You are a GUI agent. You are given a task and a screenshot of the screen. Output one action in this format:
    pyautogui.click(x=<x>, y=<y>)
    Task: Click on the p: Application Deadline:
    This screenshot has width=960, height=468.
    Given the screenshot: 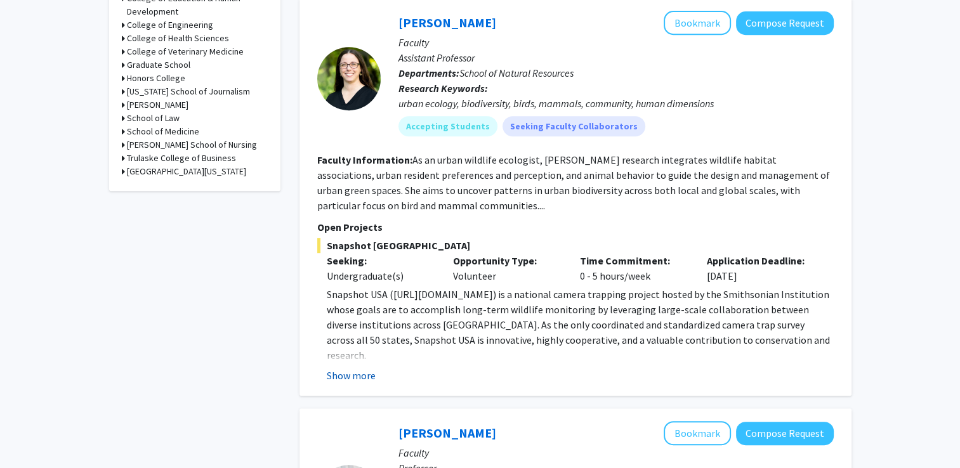 What is the action you would take?
    pyautogui.click(x=761, y=261)
    